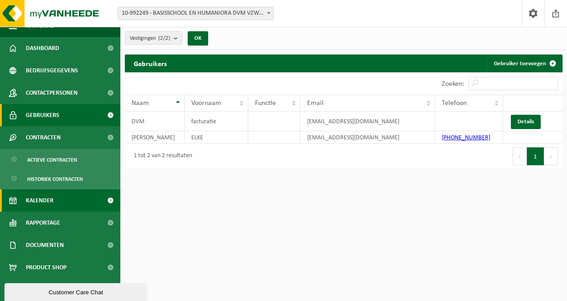 This screenshot has width=567, height=301. What do you see at coordinates (60, 159) in the screenshot?
I see `a: Actieve contracten` at bounding box center [60, 159].